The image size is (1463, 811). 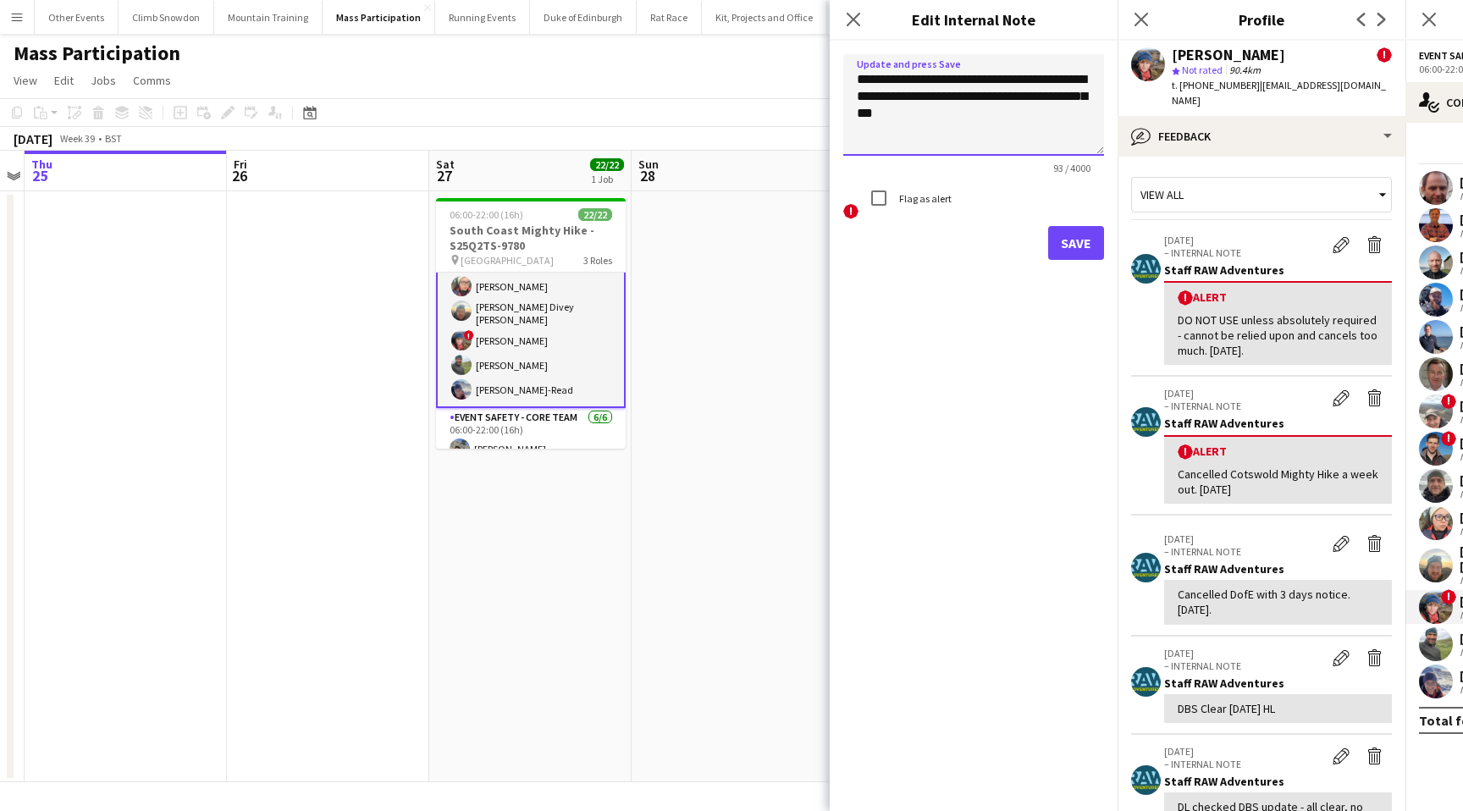 What do you see at coordinates (97, 53) in the screenshot?
I see `h1: Mass Participation` at bounding box center [97, 53].